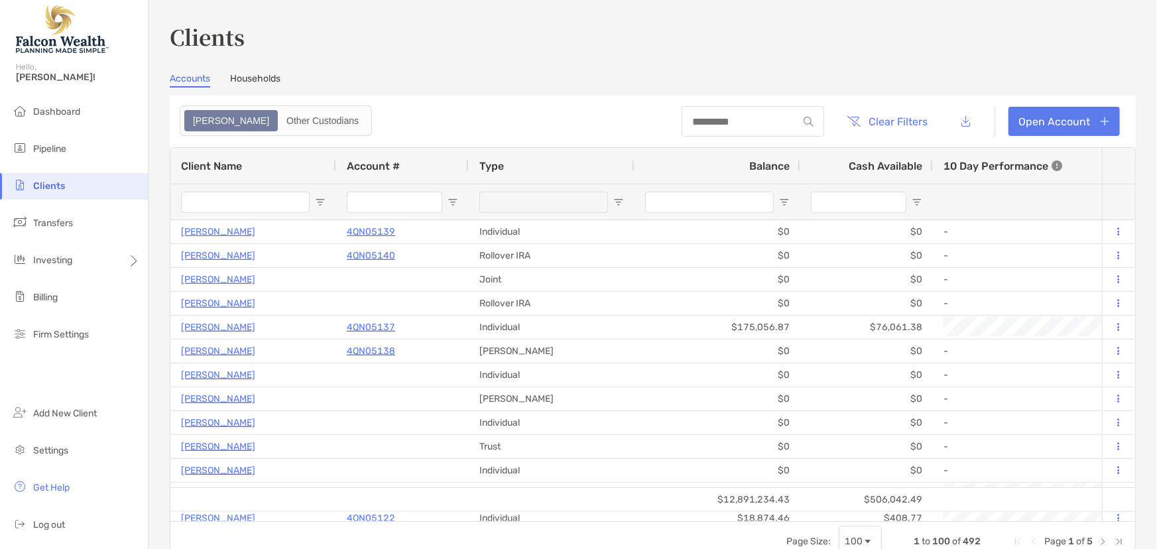  What do you see at coordinates (231, 121) in the screenshot?
I see `div: Zoe` at bounding box center [231, 121].